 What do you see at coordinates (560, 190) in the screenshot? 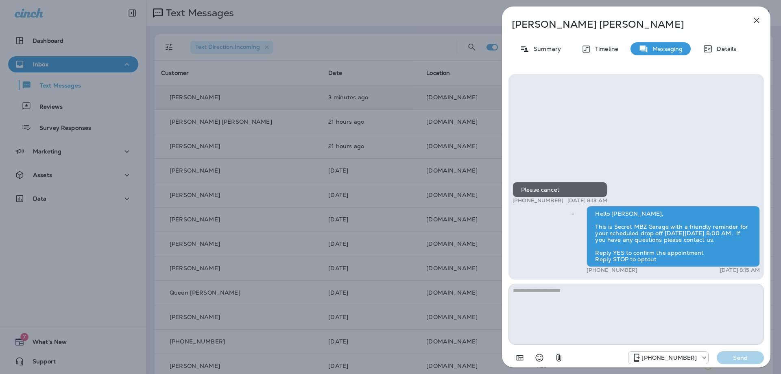
I see `div: Please cancel` at bounding box center [560, 190].